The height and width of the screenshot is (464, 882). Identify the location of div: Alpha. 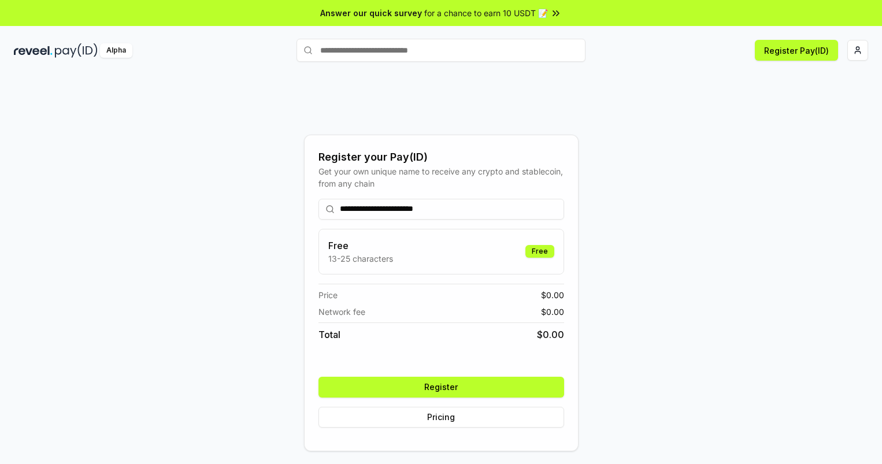
(116, 50).